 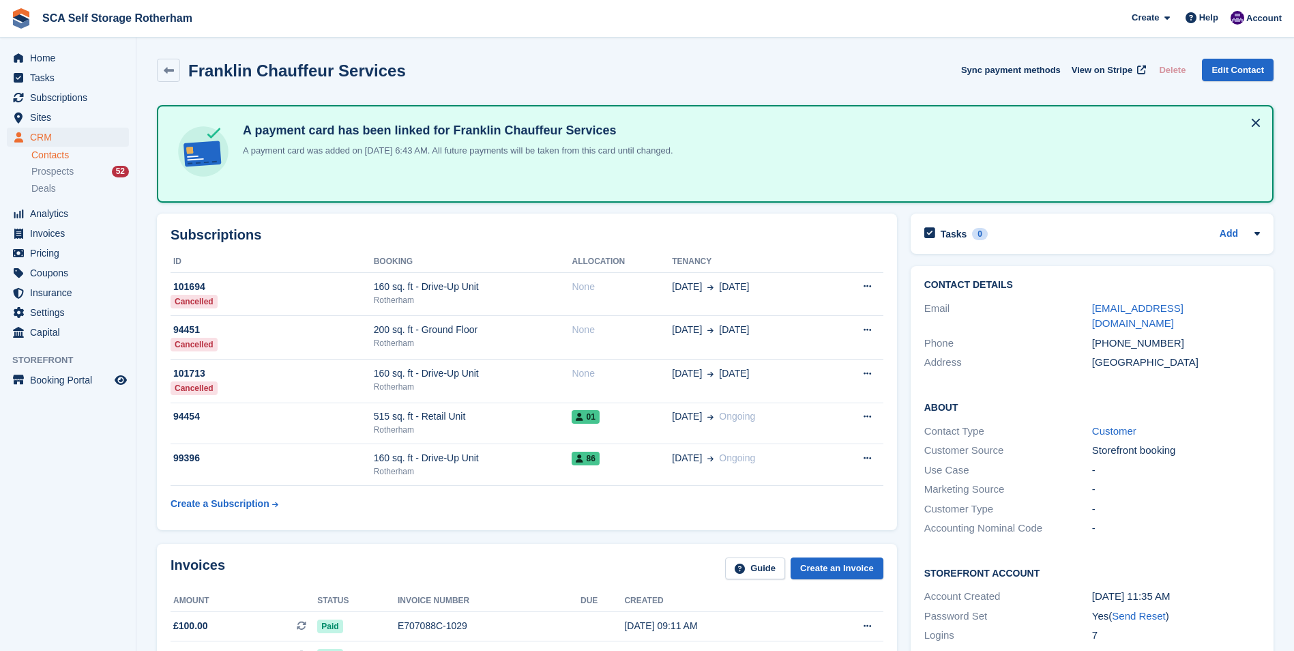 I want to click on span: Home, so click(x=71, y=58).